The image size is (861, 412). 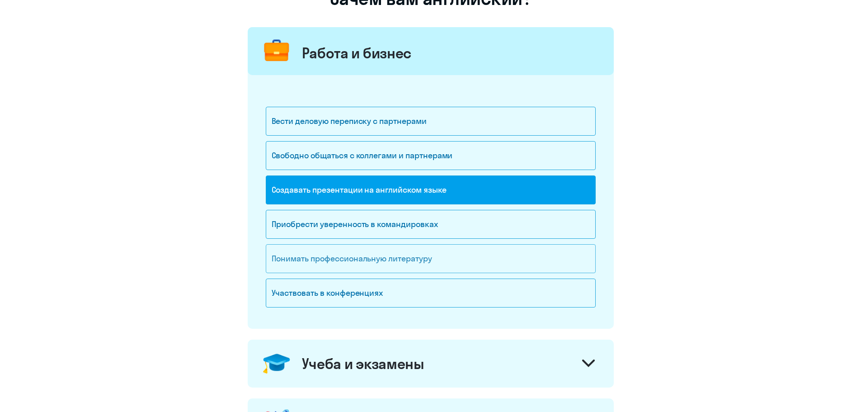 What do you see at coordinates (431, 293) in the screenshot?
I see `div: Участвовать в конференциях` at bounding box center [431, 293].